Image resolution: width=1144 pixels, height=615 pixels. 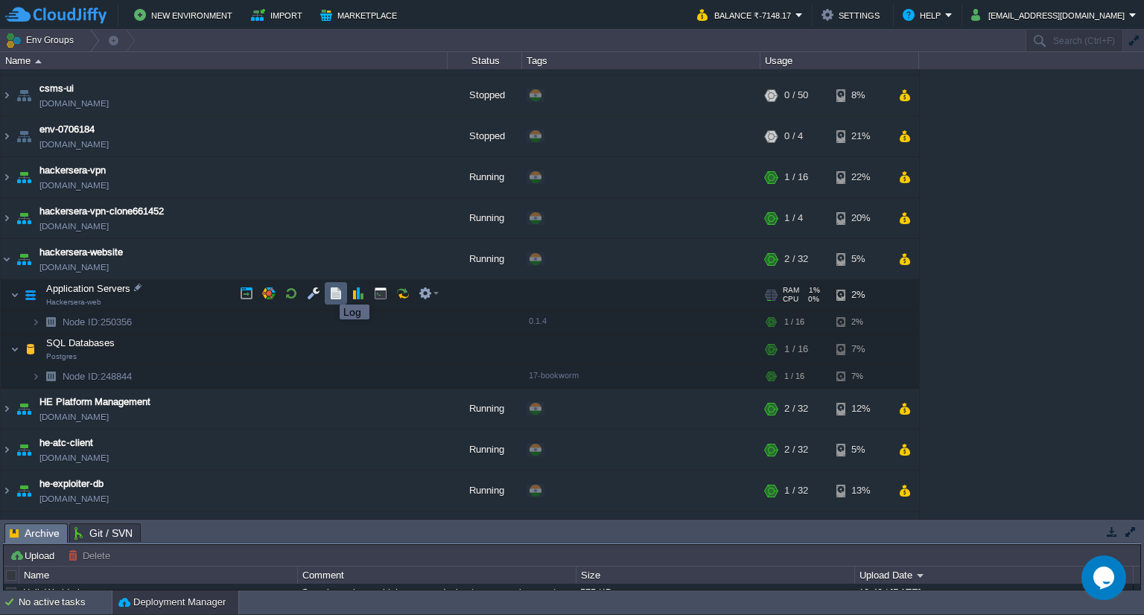 I want to click on div: 0 / 50, so click(x=796, y=95).